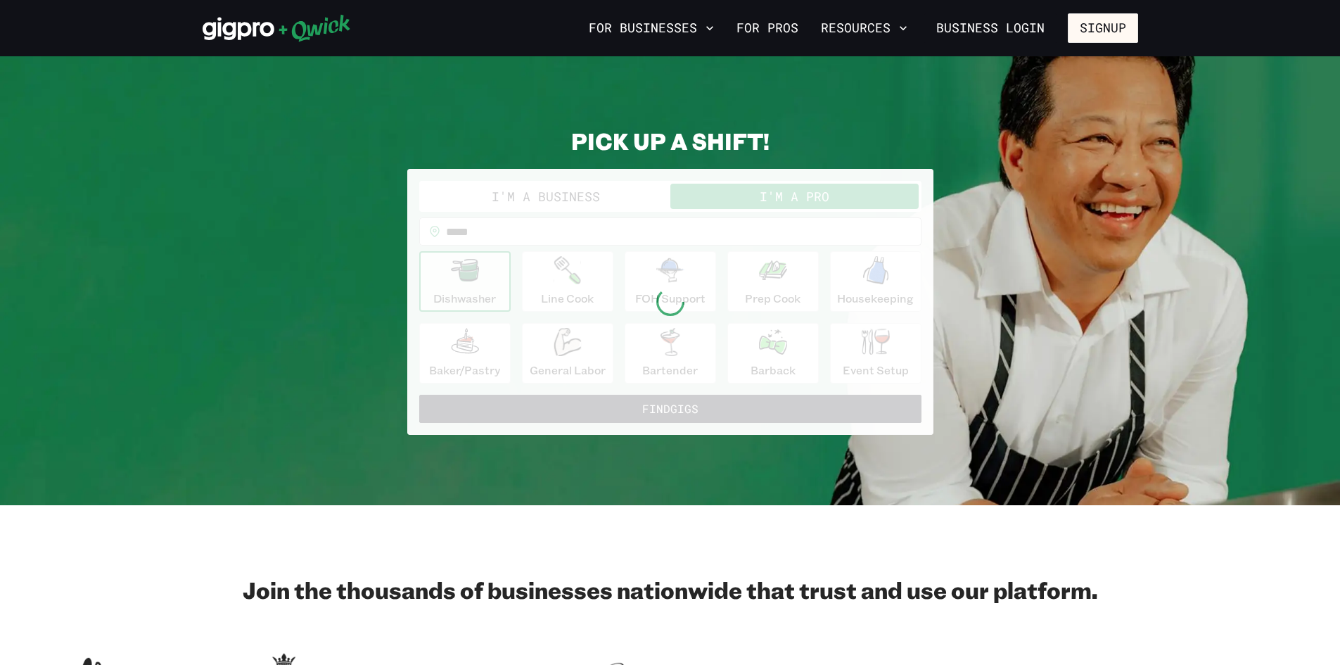  I want to click on button: Signup, so click(1103, 28).